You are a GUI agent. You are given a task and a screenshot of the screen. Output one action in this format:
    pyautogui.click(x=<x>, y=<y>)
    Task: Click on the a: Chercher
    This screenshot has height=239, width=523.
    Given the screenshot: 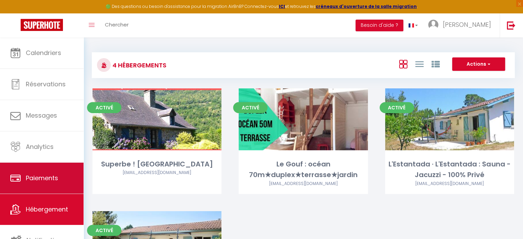 What is the action you would take?
    pyautogui.click(x=117, y=25)
    